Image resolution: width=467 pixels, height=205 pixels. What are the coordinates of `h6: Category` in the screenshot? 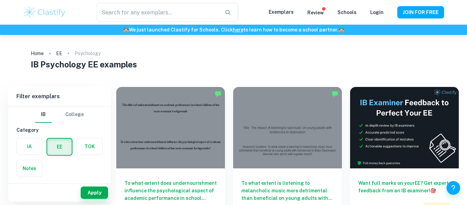 It's located at (60, 130).